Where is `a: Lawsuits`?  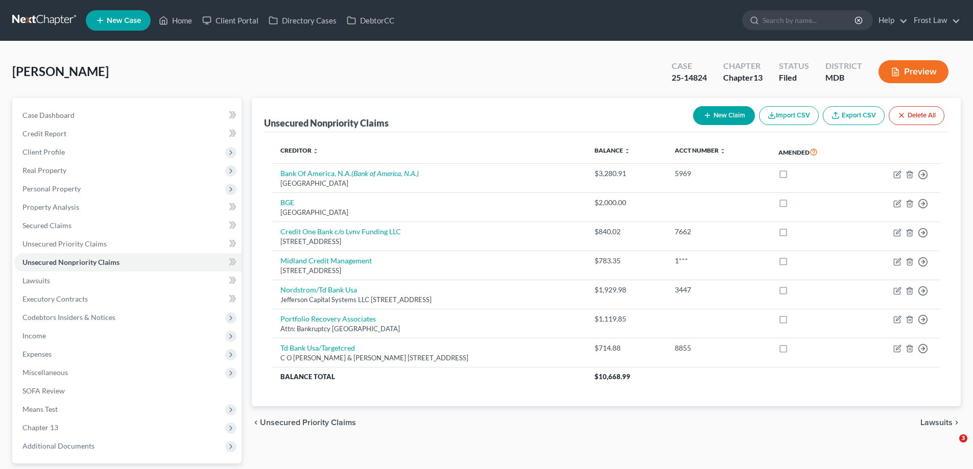
a: Lawsuits is located at coordinates (128, 281).